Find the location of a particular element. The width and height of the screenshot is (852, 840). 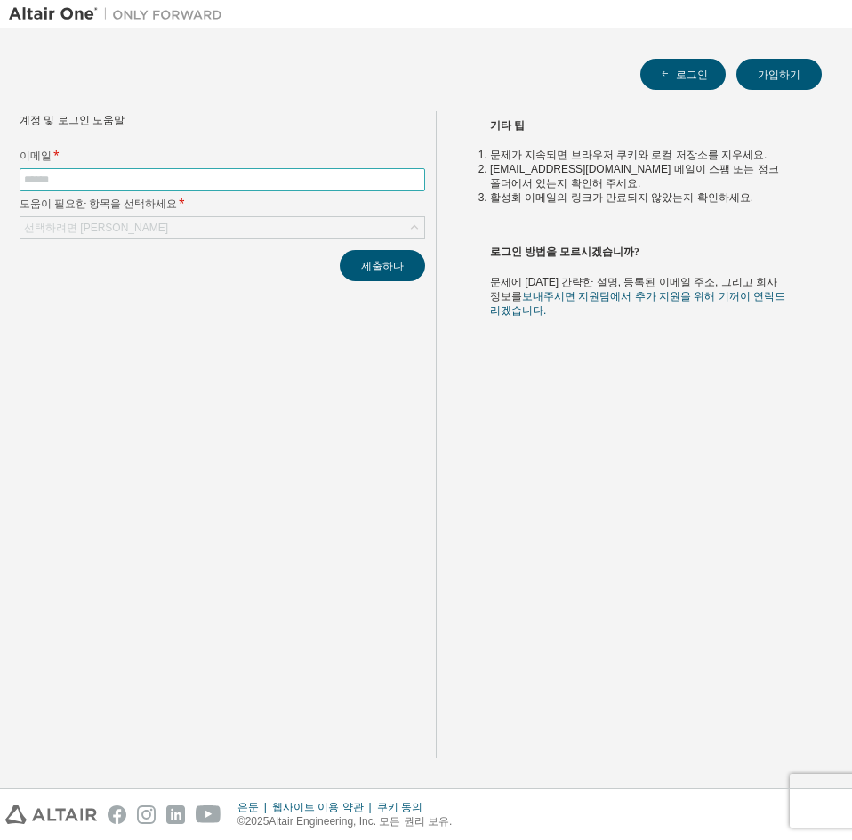

img: facebook.svg is located at coordinates (117, 814).